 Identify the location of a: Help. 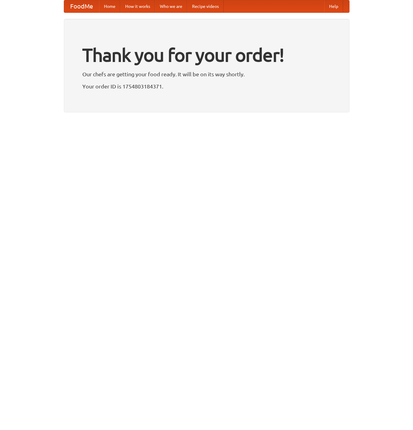
(334, 6).